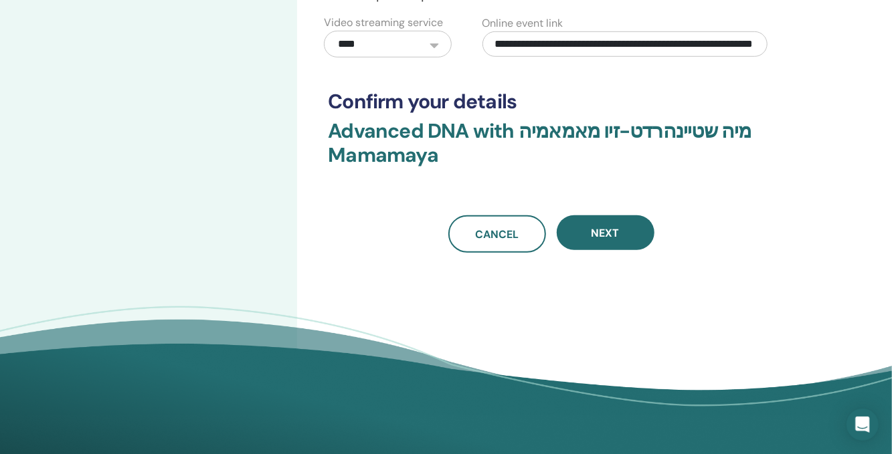 The image size is (892, 454). What do you see at coordinates (606, 233) in the screenshot?
I see `button: Next` at bounding box center [606, 233].